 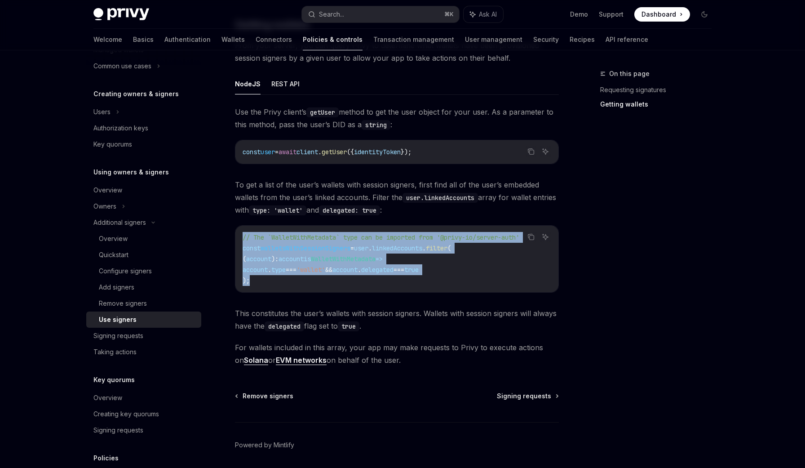 What do you see at coordinates (131, 172) in the screenshot?
I see `h5: Using owners & signers` at bounding box center [131, 172].